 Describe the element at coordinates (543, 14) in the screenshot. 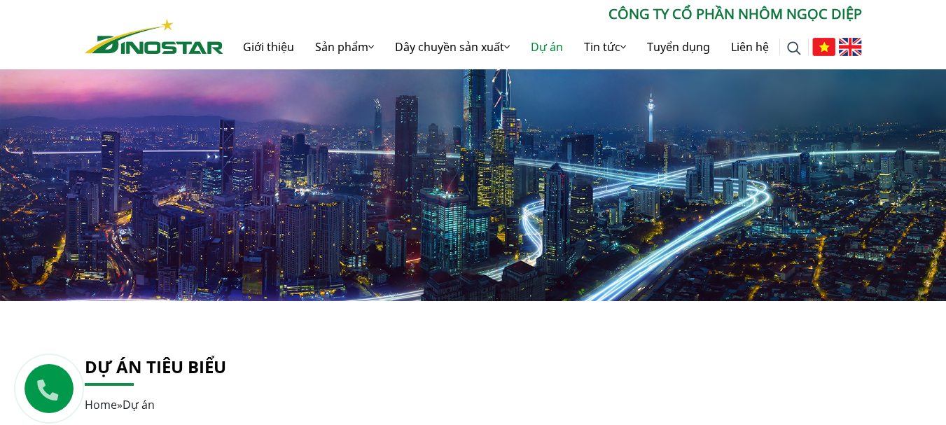

I see `p: CÔNG TY CỔ PHẦN NHÔM NGỌC DIỆP` at that location.